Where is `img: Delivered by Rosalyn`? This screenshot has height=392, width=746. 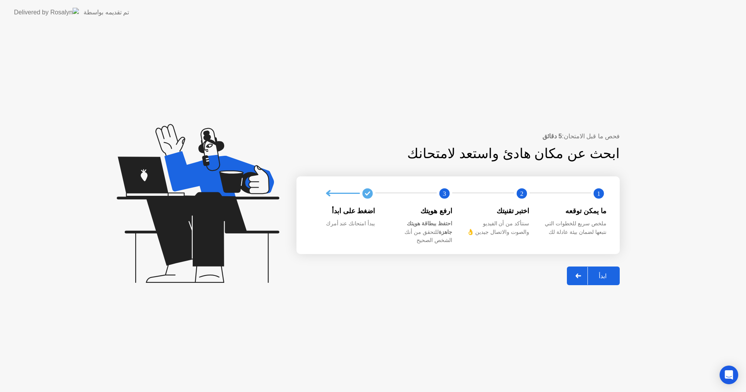 img: Delivered by Rosalyn is located at coordinates (46, 12).